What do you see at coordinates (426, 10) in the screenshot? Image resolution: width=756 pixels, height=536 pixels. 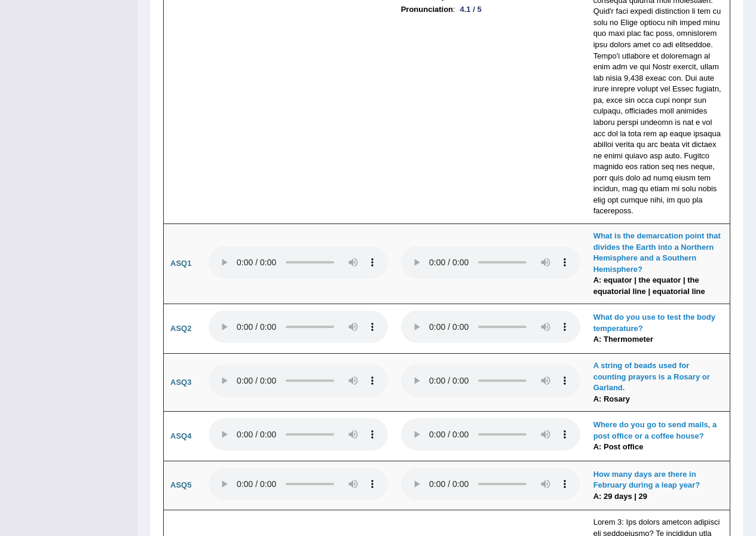 I see `b: Pronunciation` at bounding box center [426, 10].